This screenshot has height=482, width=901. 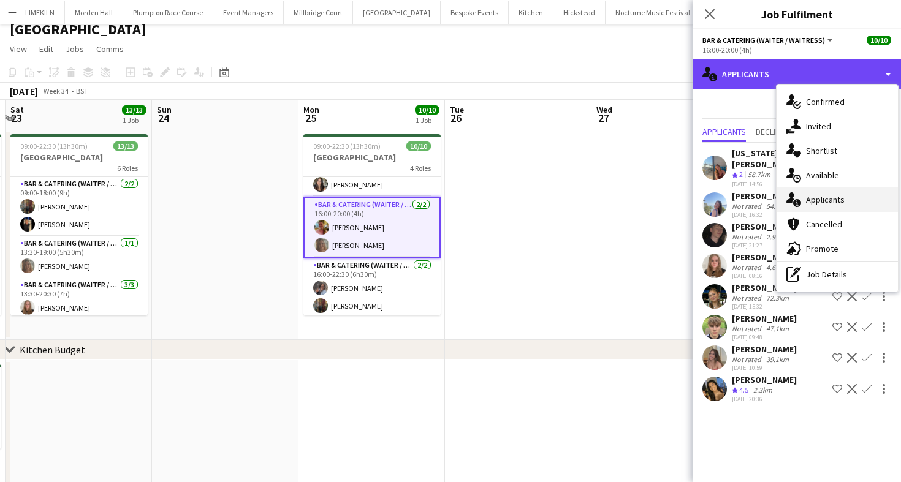 What do you see at coordinates (164, 110) in the screenshot?
I see `span: Sun` at bounding box center [164, 110].